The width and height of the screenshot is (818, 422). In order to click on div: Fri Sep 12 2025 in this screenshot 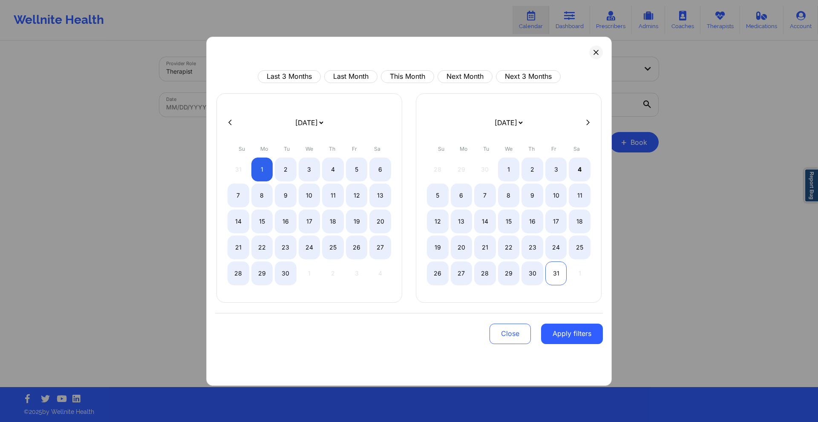, I will do `click(356, 195)`.